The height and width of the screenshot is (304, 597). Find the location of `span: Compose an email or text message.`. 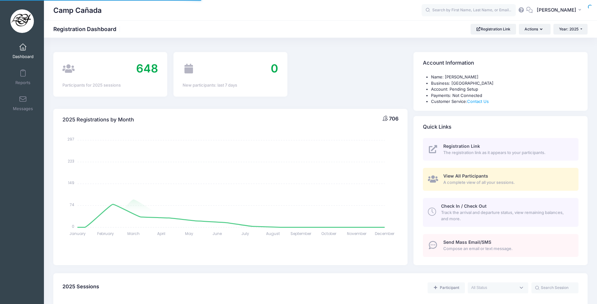

span: Compose an email or text message. is located at coordinates (507, 249).